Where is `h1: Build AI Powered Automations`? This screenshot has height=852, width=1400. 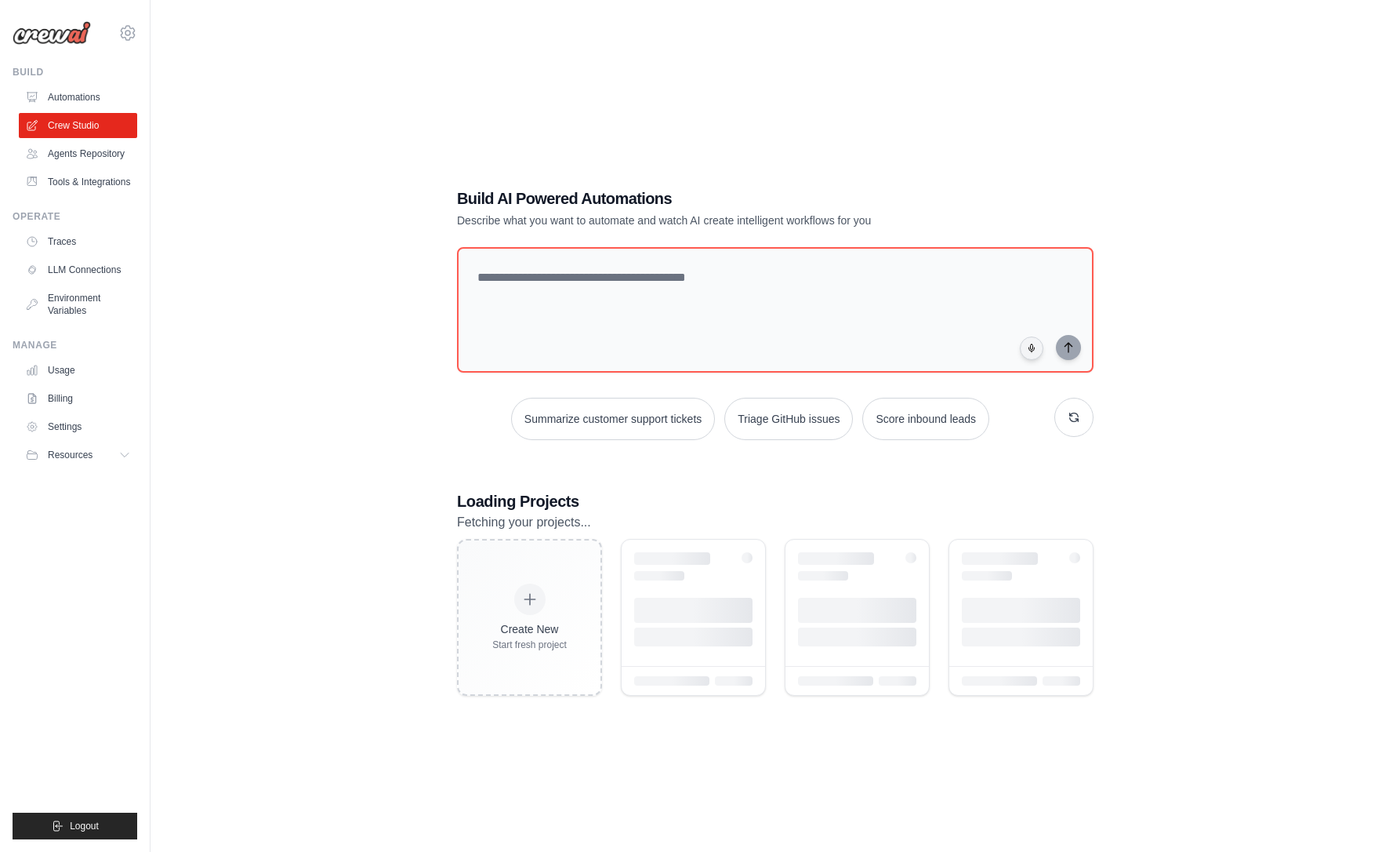 h1: Build AI Powered Automations is located at coordinates (720, 199).